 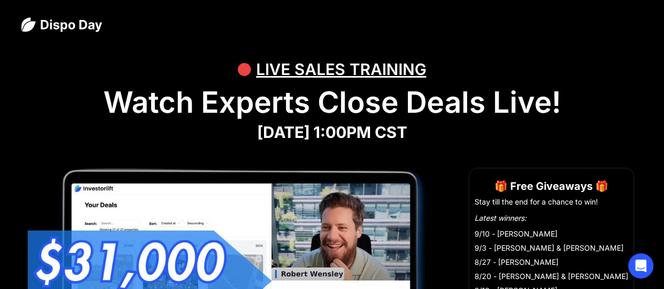 I want to click on div: Open Intercom Messenger, so click(x=641, y=266).